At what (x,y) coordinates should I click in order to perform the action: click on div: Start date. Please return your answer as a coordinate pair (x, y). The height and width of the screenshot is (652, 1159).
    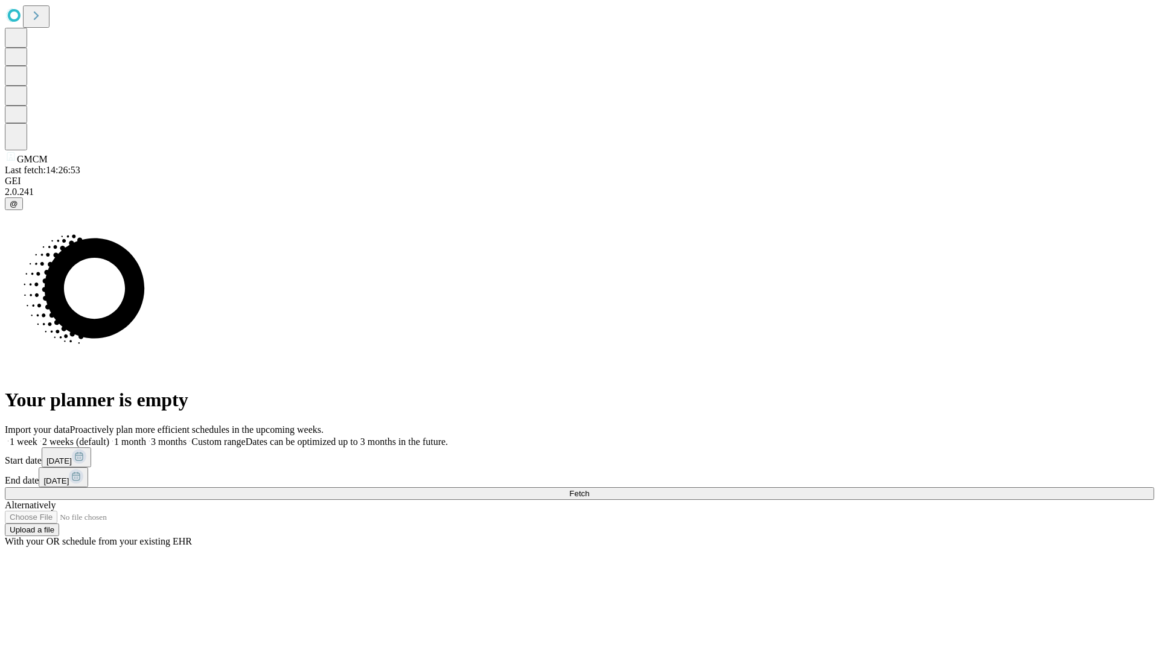
    Looking at the image, I should click on (580, 457).